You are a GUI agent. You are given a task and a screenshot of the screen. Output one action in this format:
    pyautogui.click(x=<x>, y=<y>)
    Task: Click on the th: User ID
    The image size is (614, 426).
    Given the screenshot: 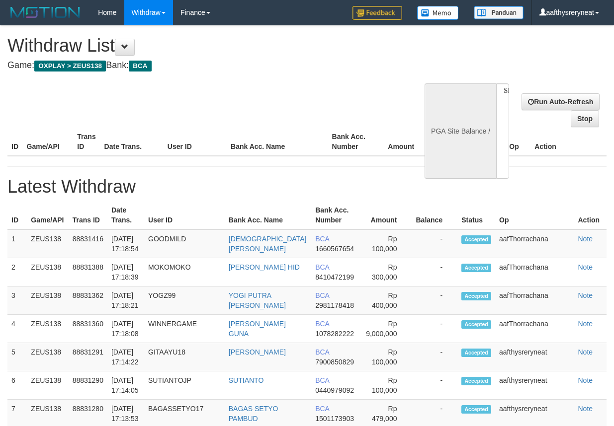 What is the action you would take?
    pyautogui.click(x=184, y=215)
    